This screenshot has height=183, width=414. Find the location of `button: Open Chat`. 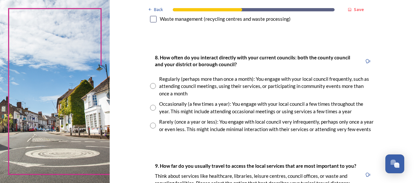

button: Open Chat is located at coordinates (395, 164).